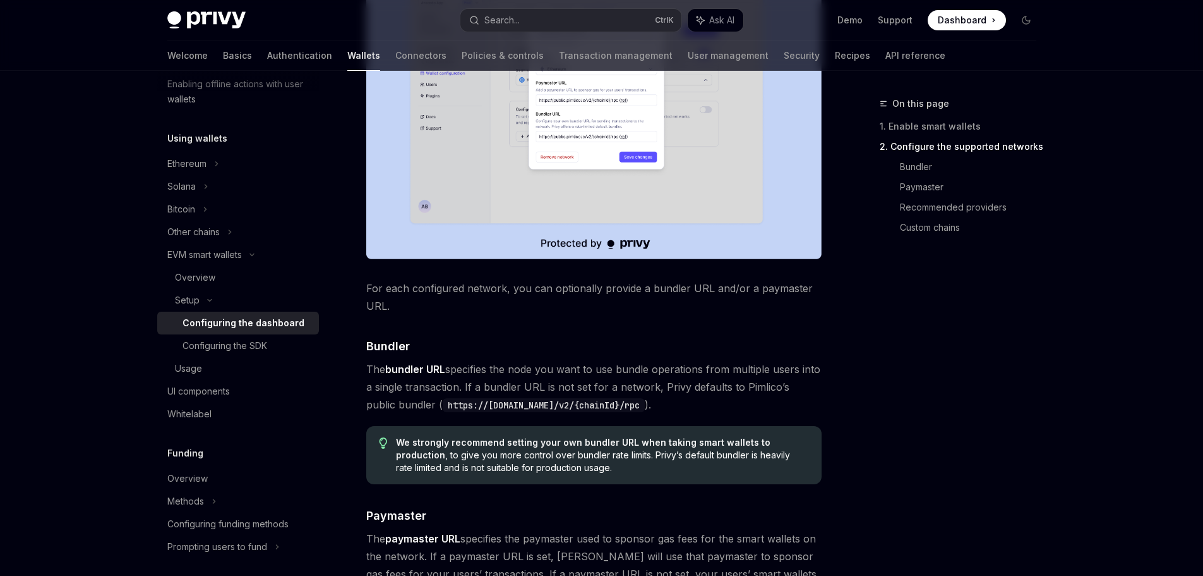 The image size is (1203, 576). Describe the element at coordinates (962, 20) in the screenshot. I see `span: Dashboard` at that location.